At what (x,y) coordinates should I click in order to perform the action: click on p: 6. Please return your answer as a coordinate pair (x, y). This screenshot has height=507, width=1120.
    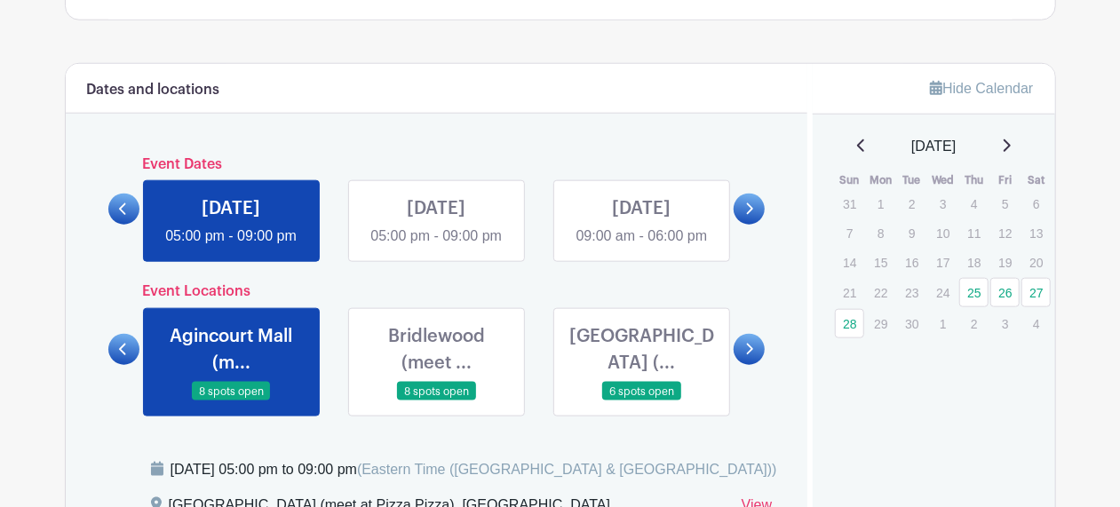
    Looking at the image, I should click on (1036, 203).